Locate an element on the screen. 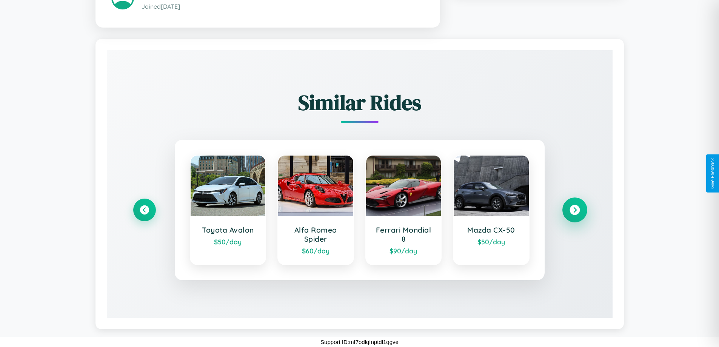  h3: Ferrari Mondial 8 is located at coordinates (403, 234).